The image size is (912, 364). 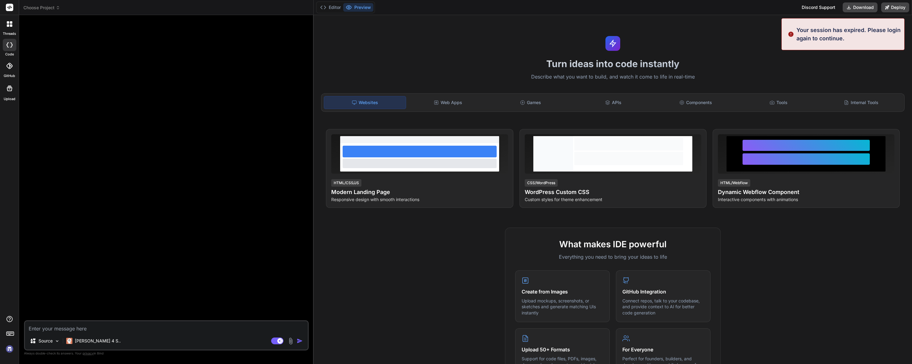 What do you see at coordinates (530, 103) in the screenshot?
I see `div: Games` at bounding box center [530, 103].